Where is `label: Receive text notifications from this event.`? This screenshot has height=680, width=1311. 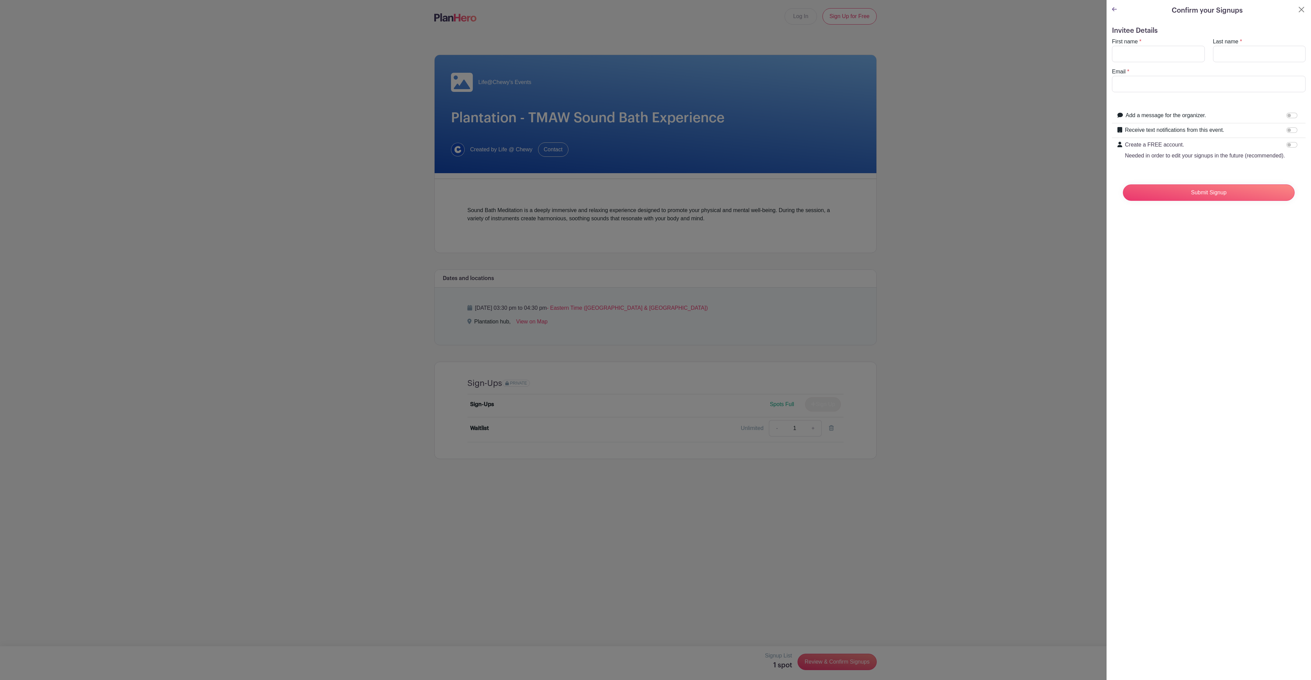 label: Receive text notifications from this event. is located at coordinates (1175, 130).